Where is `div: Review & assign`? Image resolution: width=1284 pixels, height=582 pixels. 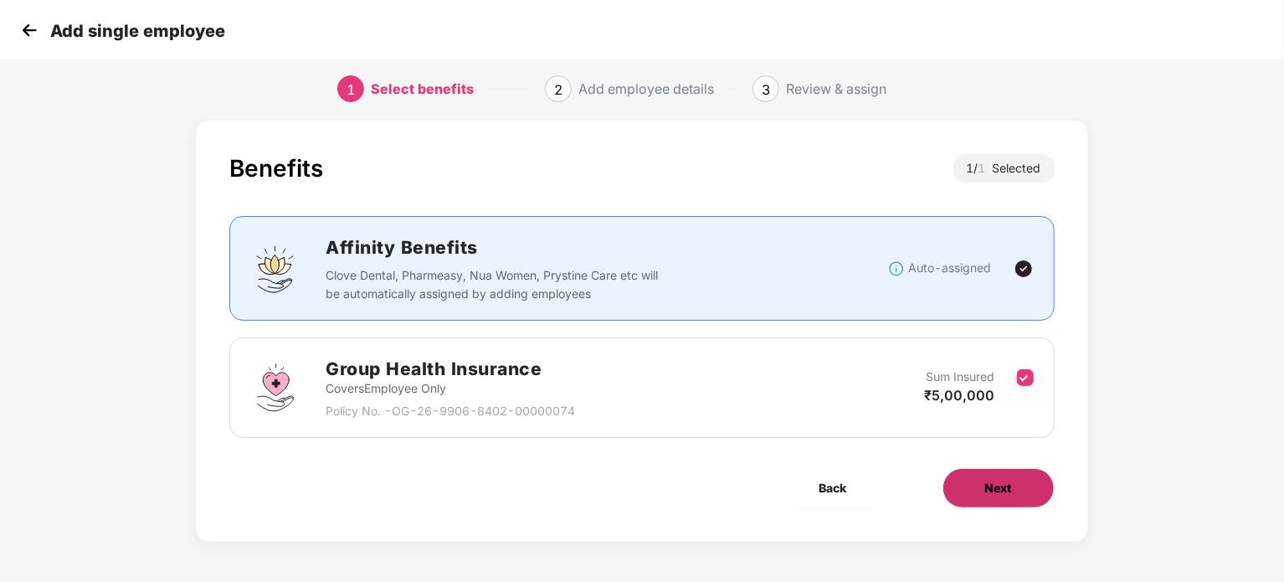 div: Review & assign is located at coordinates (836, 89).